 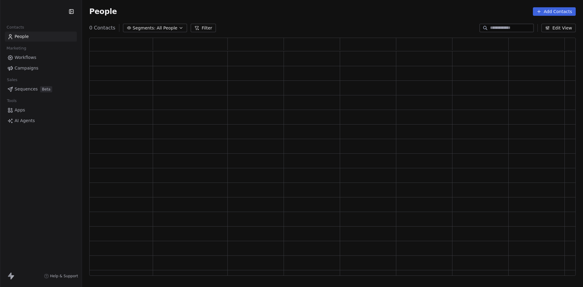 I want to click on button: Edit View, so click(x=558, y=28).